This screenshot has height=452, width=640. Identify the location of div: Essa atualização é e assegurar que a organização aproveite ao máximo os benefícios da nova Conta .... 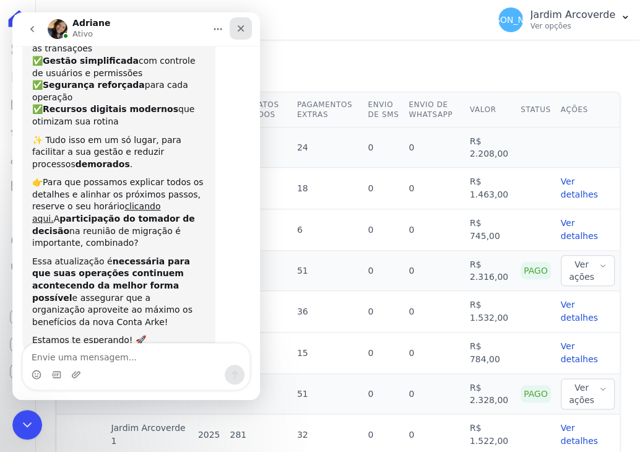
(106, 280).